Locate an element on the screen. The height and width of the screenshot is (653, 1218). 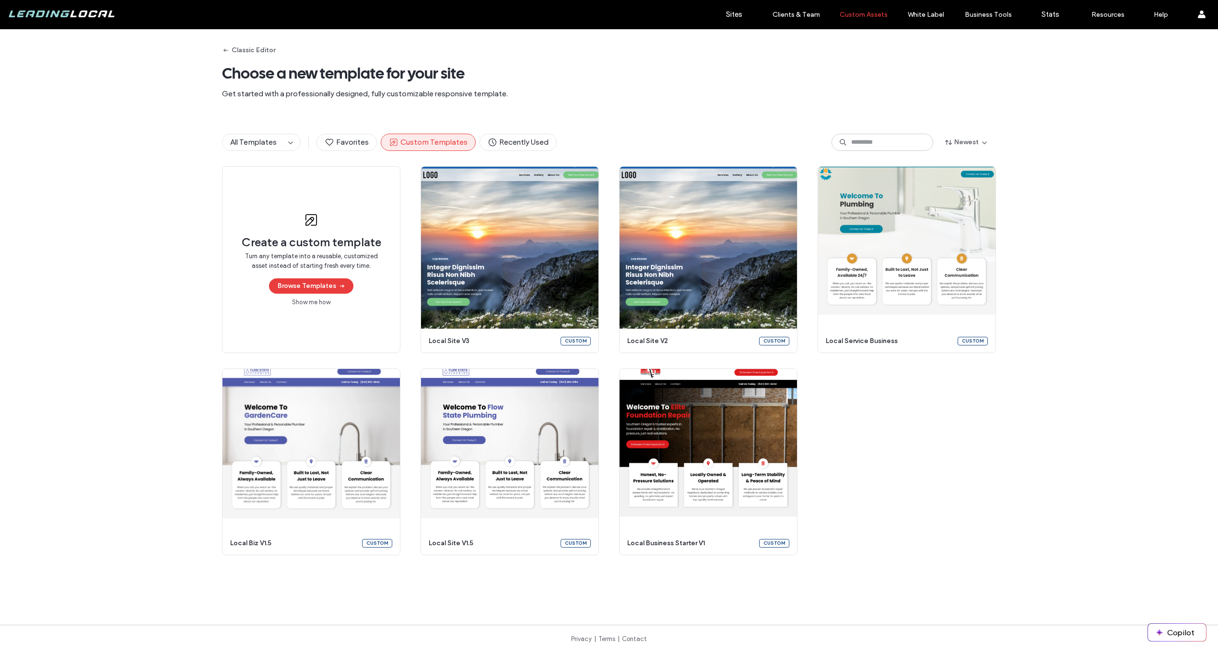
label: Clients & Team is located at coordinates (796, 14).